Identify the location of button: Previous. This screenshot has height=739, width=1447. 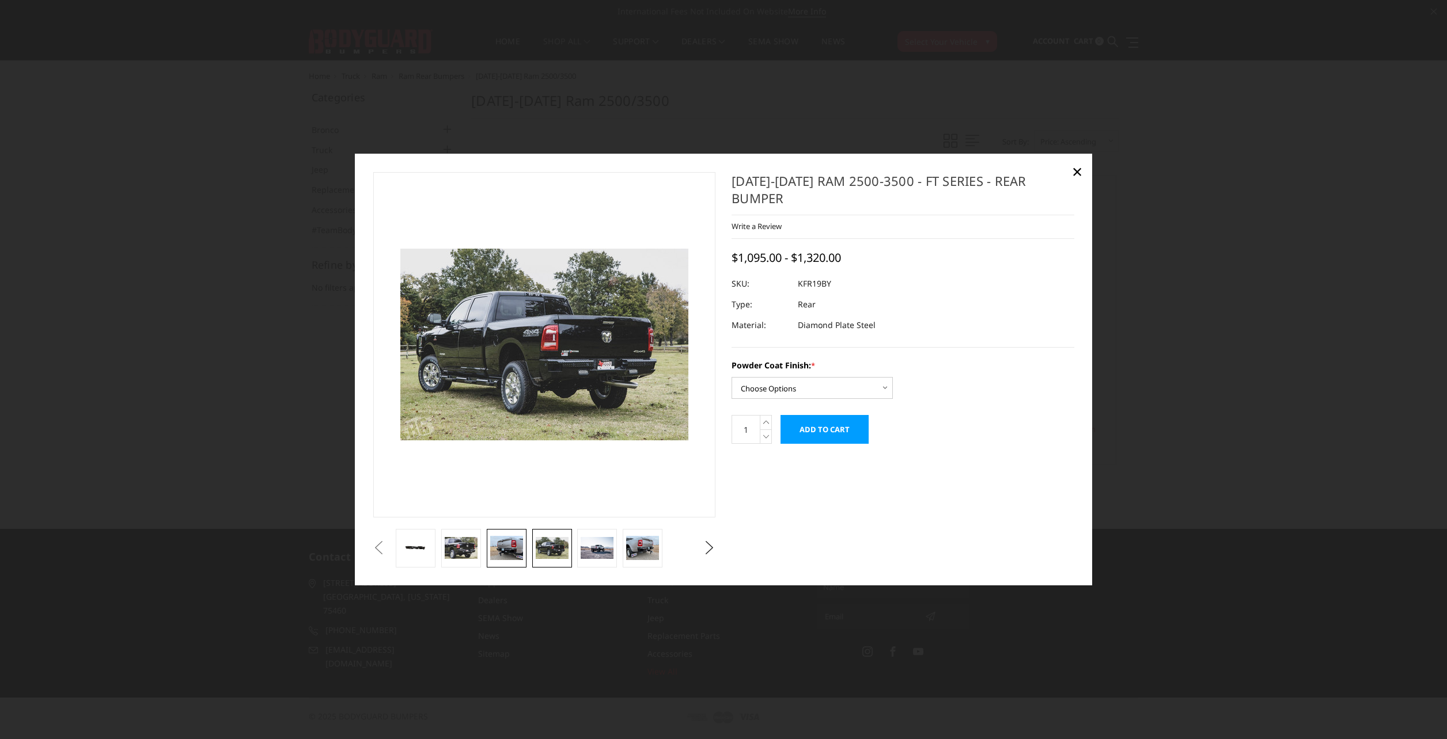
(379, 548).